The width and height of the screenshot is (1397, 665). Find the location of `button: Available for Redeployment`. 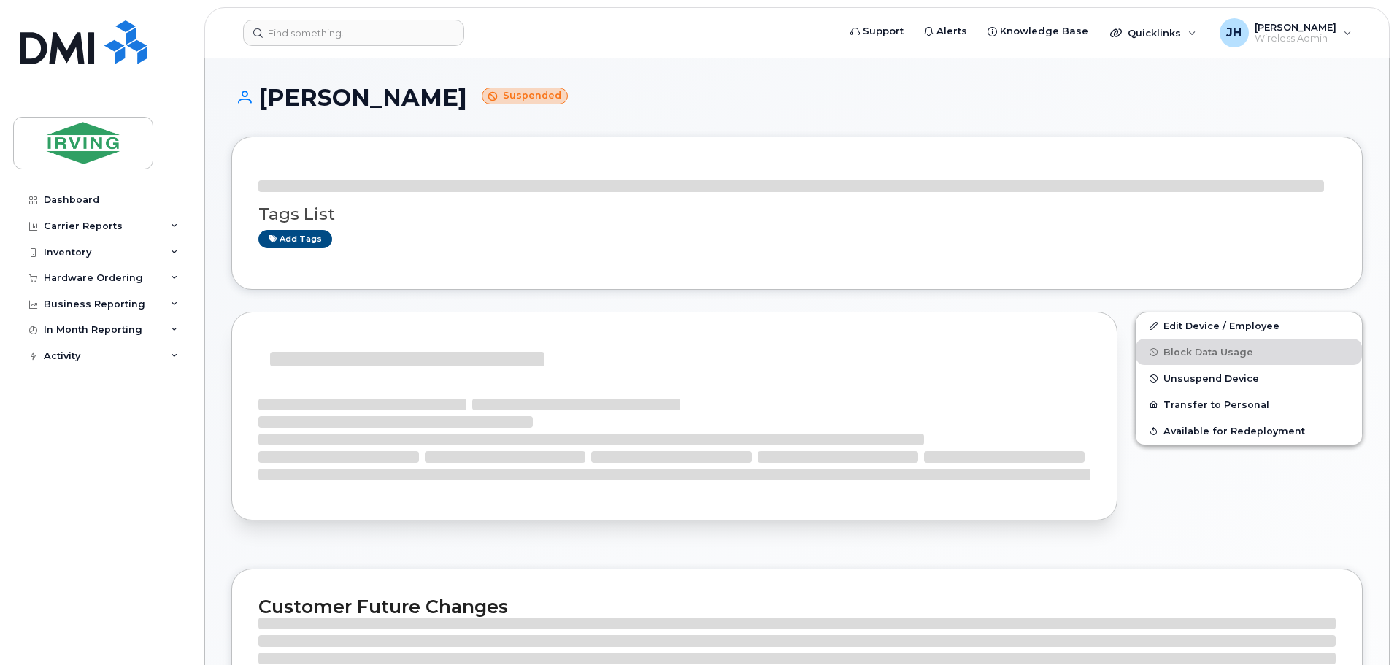

button: Available for Redeployment is located at coordinates (1249, 431).